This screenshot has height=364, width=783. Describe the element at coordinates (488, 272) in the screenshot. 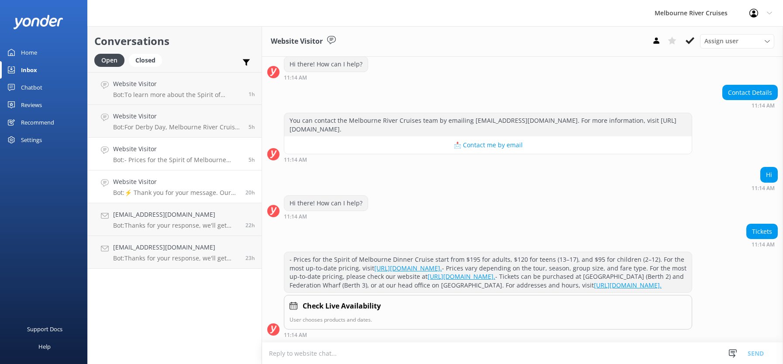

I see `div: - Prices for the Spirit of Melbourne Dinner Cruise start from $195 for adults, $120 for teens (13...` at that location.